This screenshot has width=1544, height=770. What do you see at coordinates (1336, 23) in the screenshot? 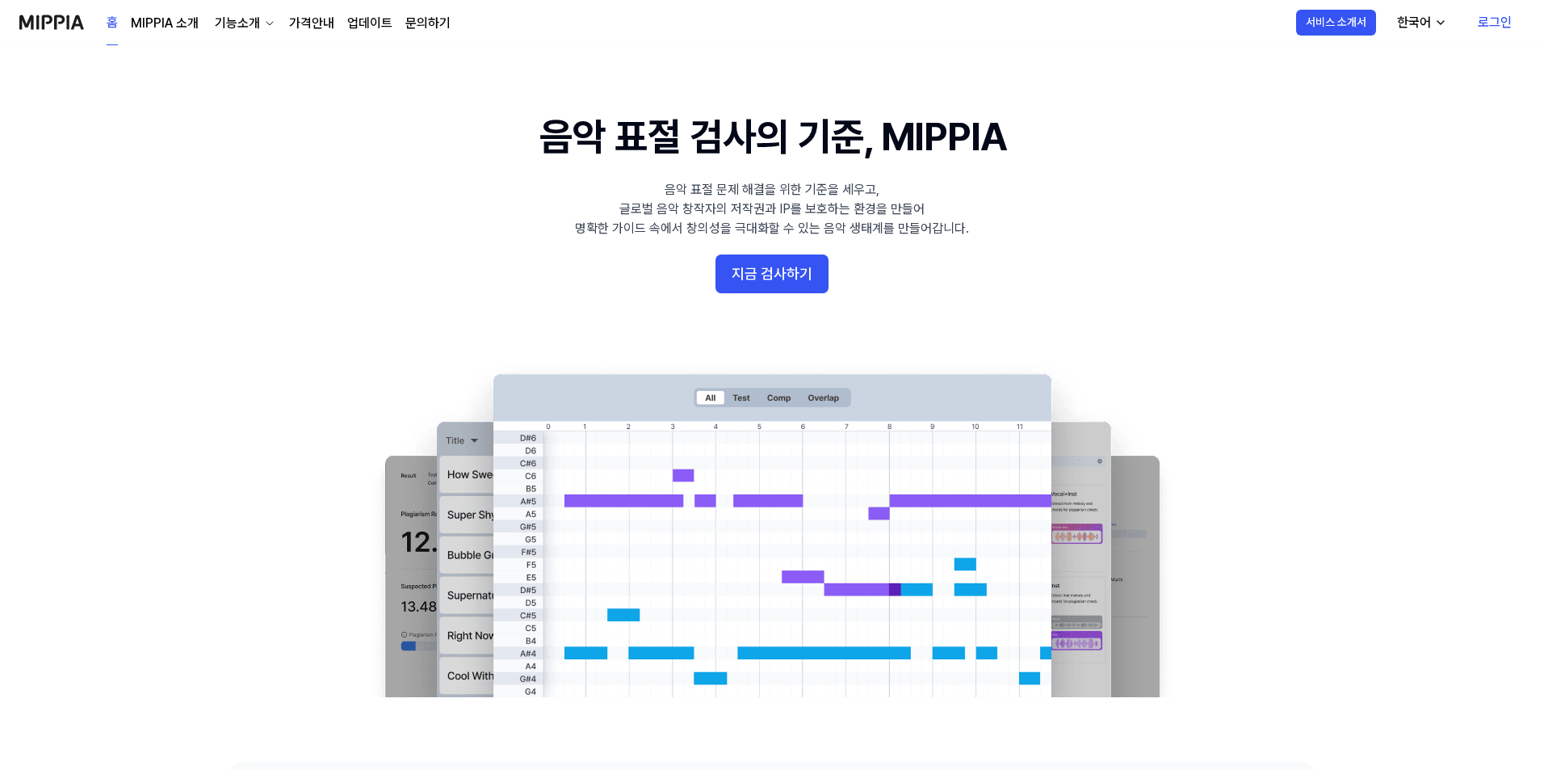
I see `a: 서비스 소개서` at bounding box center [1336, 23].